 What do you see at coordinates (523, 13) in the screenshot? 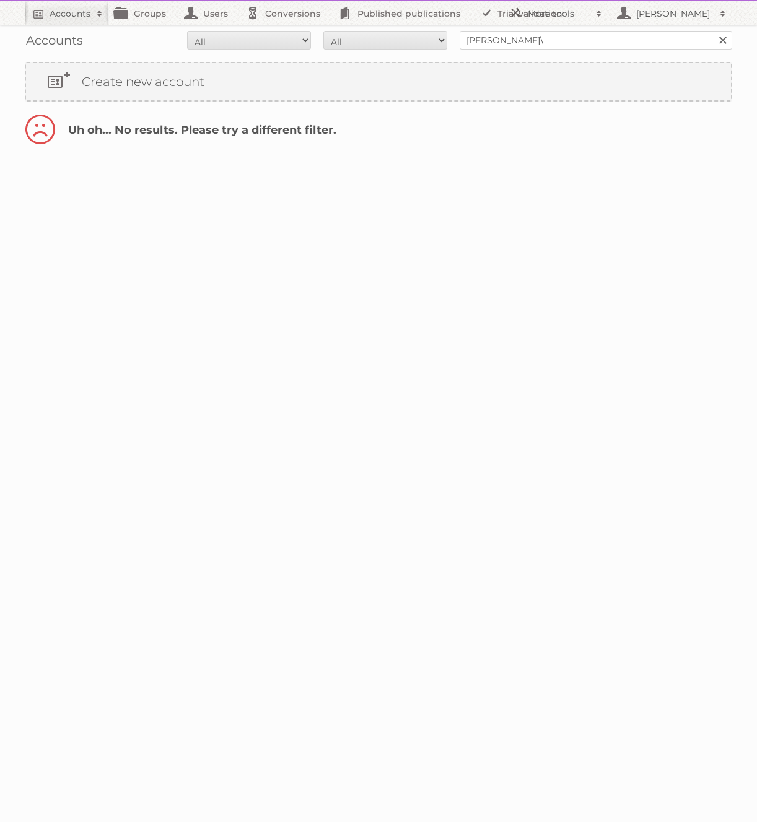
I see `a: Trial validation` at bounding box center [523, 13].